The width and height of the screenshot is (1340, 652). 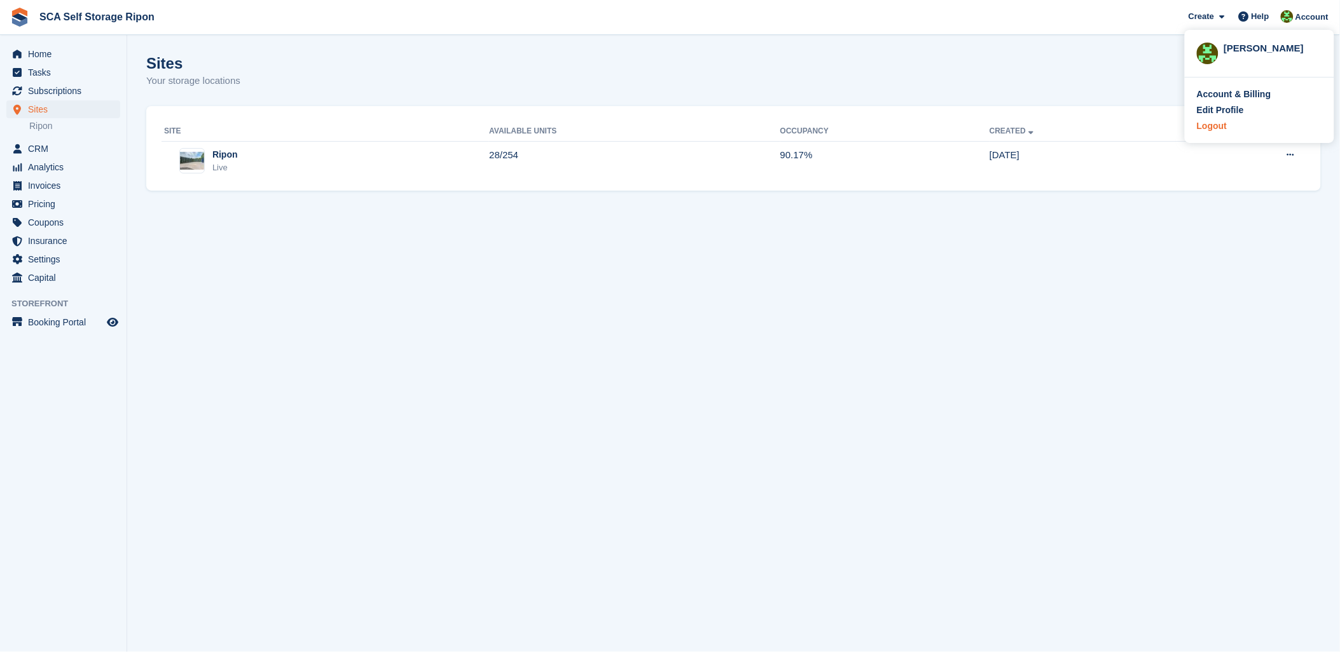 I want to click on span: Coupons, so click(x=66, y=223).